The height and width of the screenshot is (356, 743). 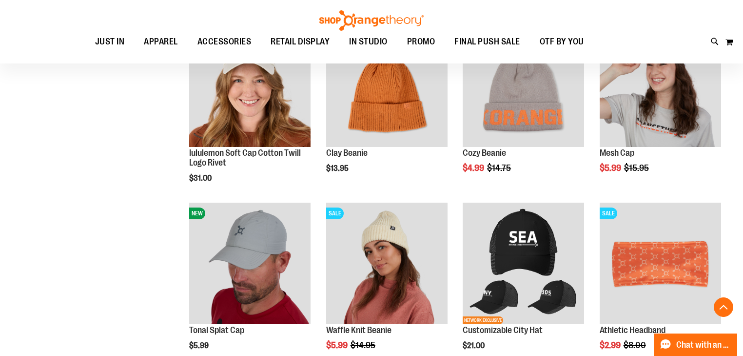 What do you see at coordinates (523, 263) in the screenshot?
I see `img: Main Image of 1536459` at bounding box center [523, 263].